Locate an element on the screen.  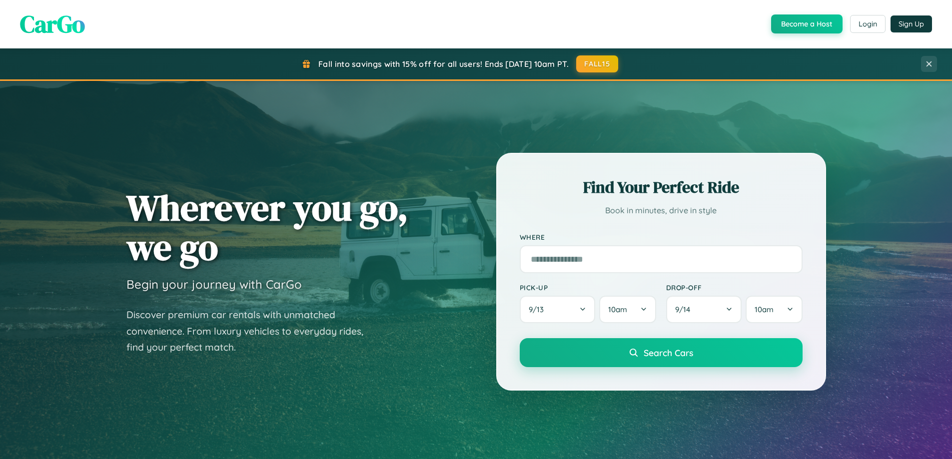
button: 9/14 is located at coordinates (704, 309).